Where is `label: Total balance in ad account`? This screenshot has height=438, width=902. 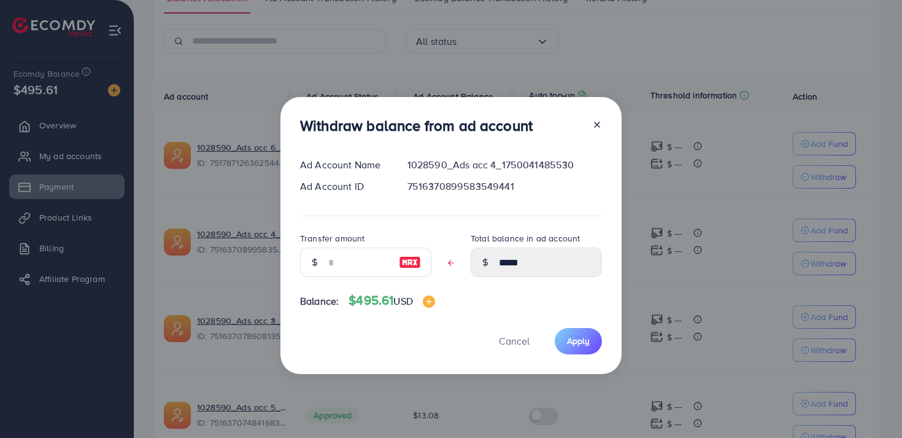
label: Total balance in ad account is located at coordinates (525, 238).